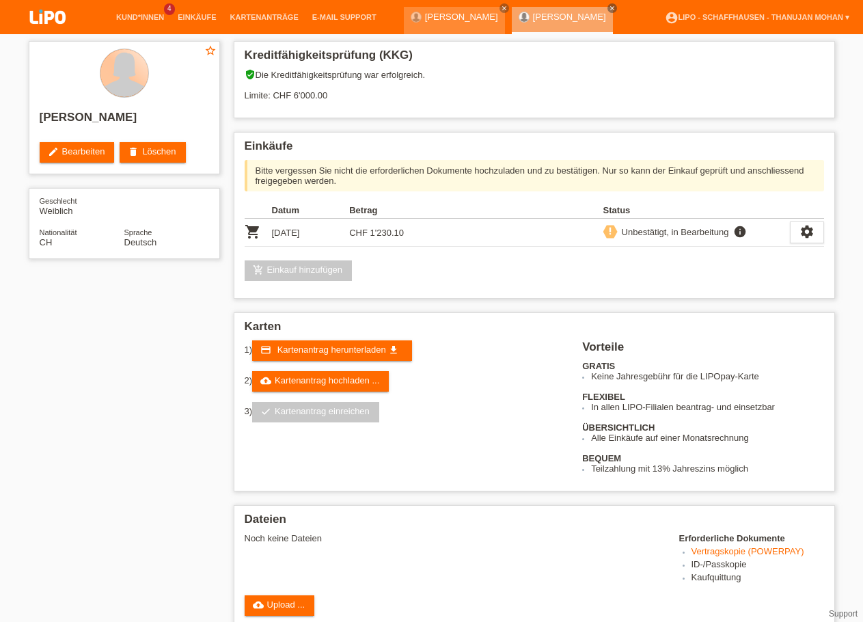 The width and height of the screenshot is (863, 622). Describe the element at coordinates (696, 210) in the screenshot. I see `th: Status` at that location.